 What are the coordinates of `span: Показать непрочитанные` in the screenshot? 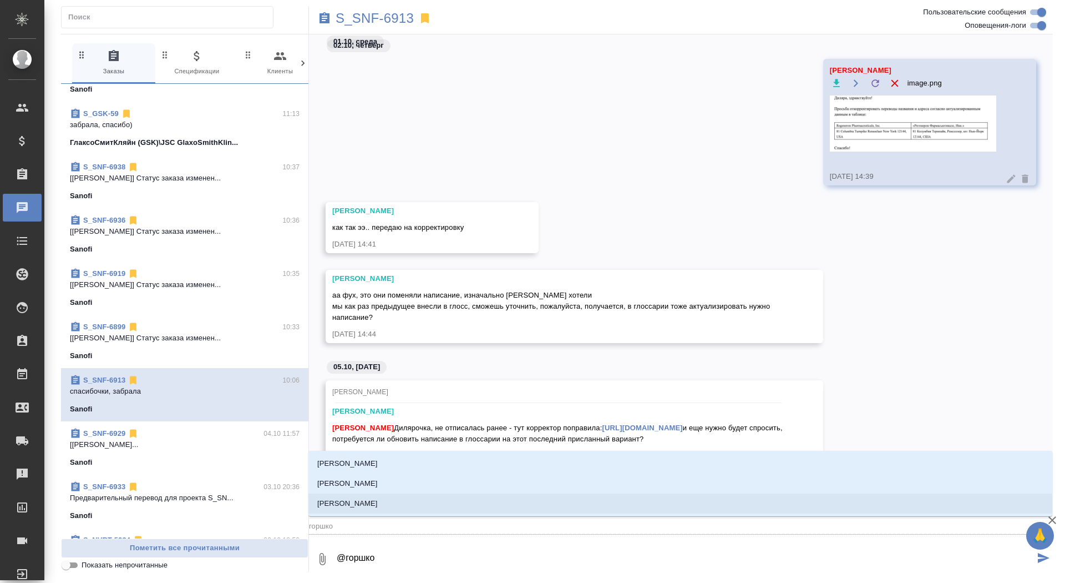 It's located at (124, 565).